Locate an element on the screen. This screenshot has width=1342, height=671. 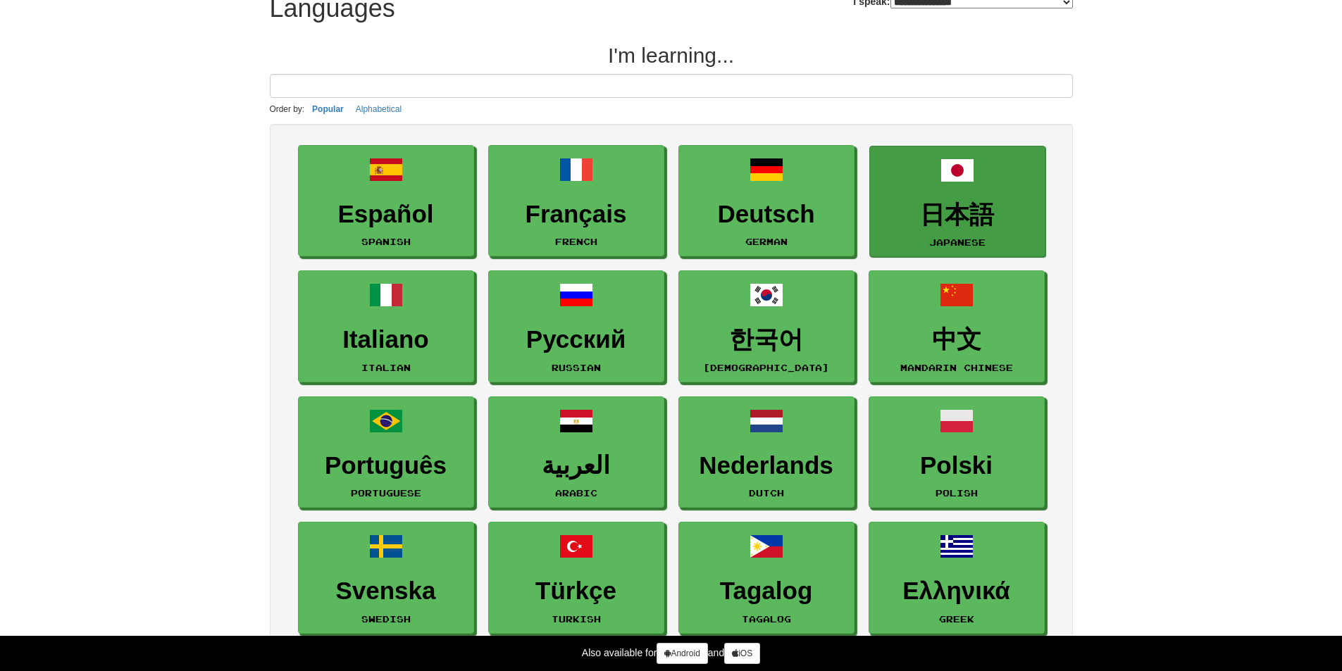
h3: 中文 is located at coordinates (956, 339).